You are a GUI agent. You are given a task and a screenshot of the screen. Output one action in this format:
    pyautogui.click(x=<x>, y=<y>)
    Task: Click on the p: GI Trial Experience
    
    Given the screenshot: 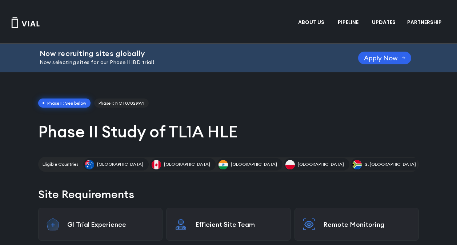 What is the action you would take?
    pyautogui.click(x=111, y=224)
    